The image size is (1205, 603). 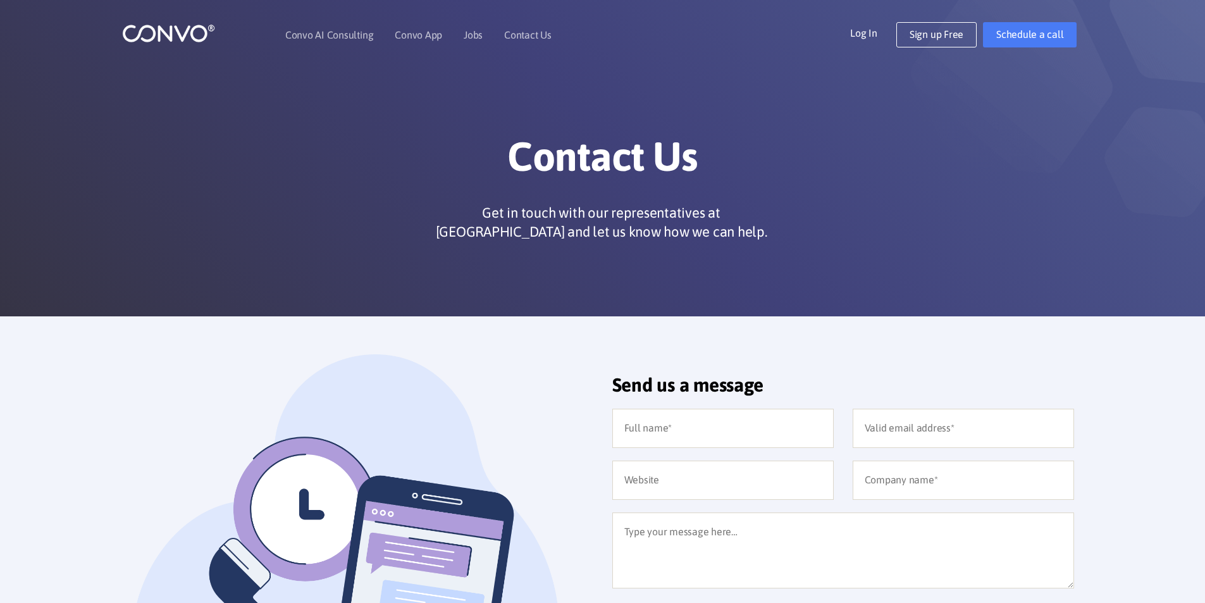 I want to click on input: Valid email address*, so click(x=963, y=428).